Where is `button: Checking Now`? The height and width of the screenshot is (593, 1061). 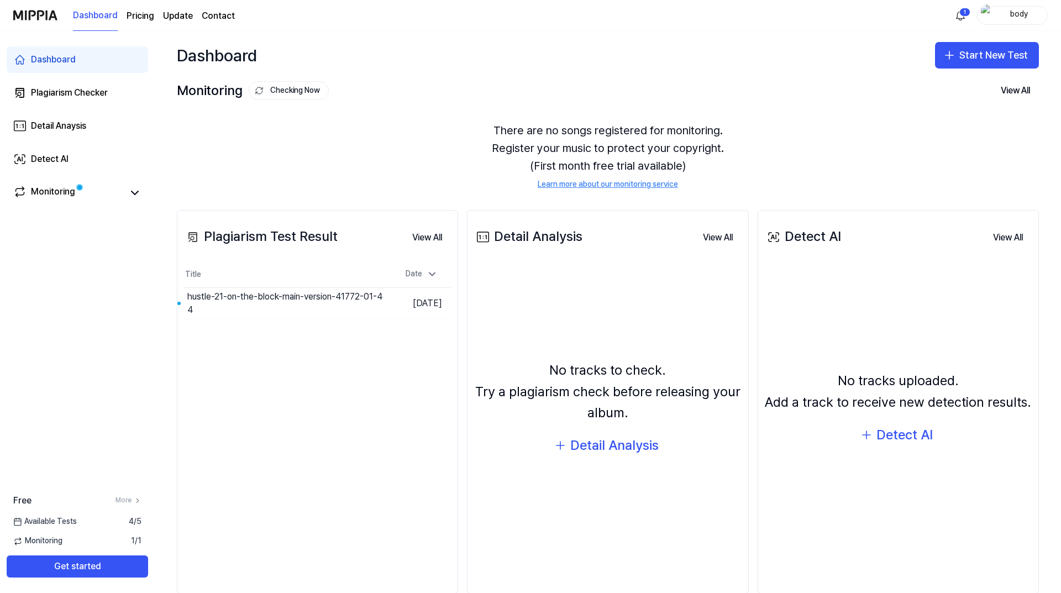 button: Checking Now is located at coordinates (289, 91).